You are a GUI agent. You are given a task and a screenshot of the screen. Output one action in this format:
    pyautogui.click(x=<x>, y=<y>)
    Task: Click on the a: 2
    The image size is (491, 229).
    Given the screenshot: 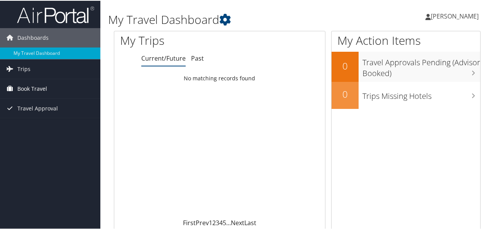 What is the action you would take?
    pyautogui.click(x=214, y=222)
    